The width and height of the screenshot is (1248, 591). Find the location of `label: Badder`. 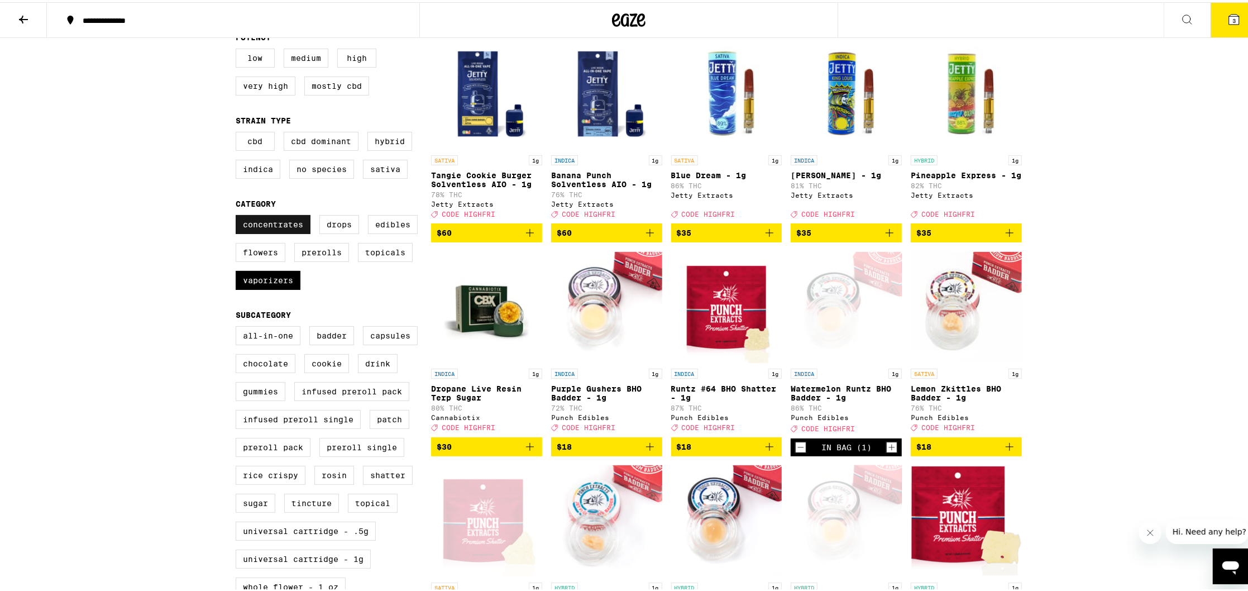

label: Badder is located at coordinates (332, 333).